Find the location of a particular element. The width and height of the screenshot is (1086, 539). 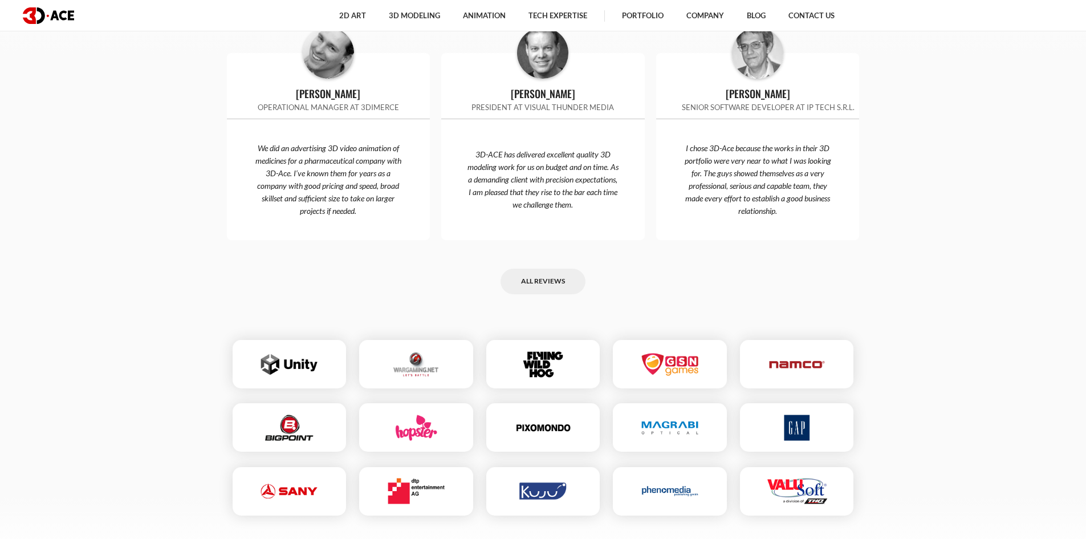

p: We did an advertising 3D video animation of medicines for a pharmaceutical company with 3D-Ace. I... is located at coordinates (328, 180).